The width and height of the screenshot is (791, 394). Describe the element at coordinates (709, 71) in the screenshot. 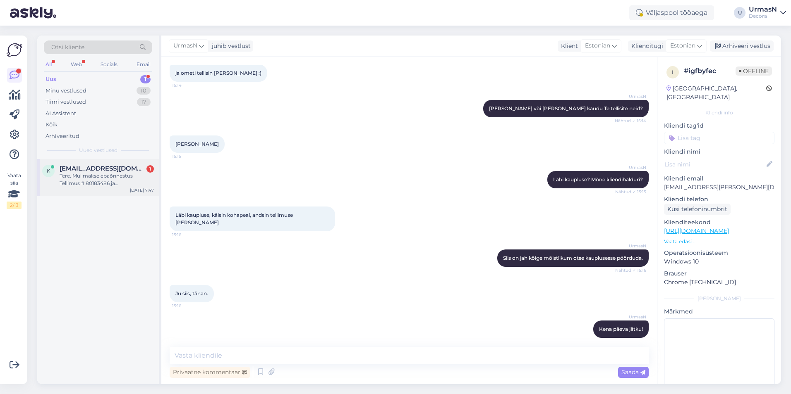

I see `div: # igfbyfec` at that location.